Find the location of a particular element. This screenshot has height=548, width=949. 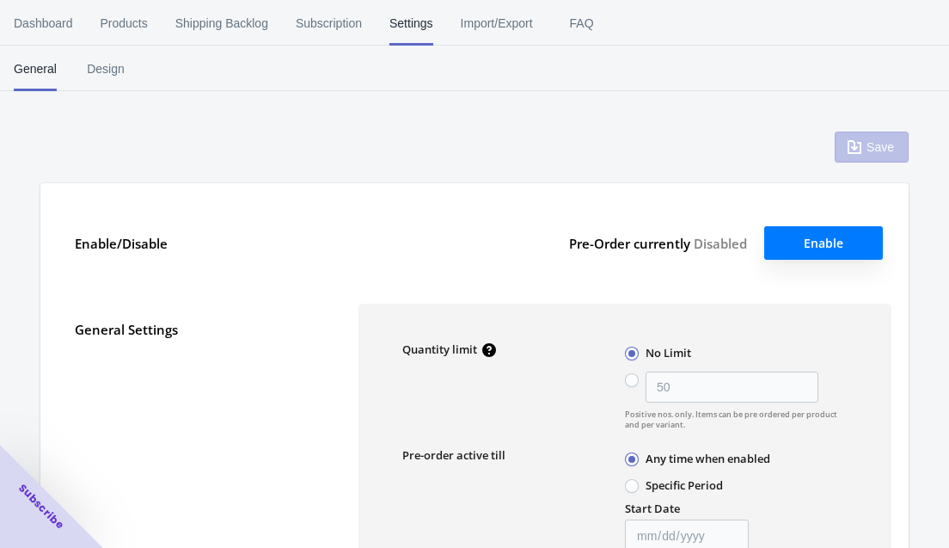

label: Specific Period is located at coordinates (684, 485).